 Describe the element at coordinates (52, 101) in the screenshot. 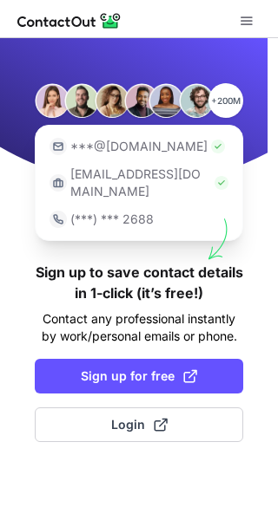

I see `img: Person #1` at that location.